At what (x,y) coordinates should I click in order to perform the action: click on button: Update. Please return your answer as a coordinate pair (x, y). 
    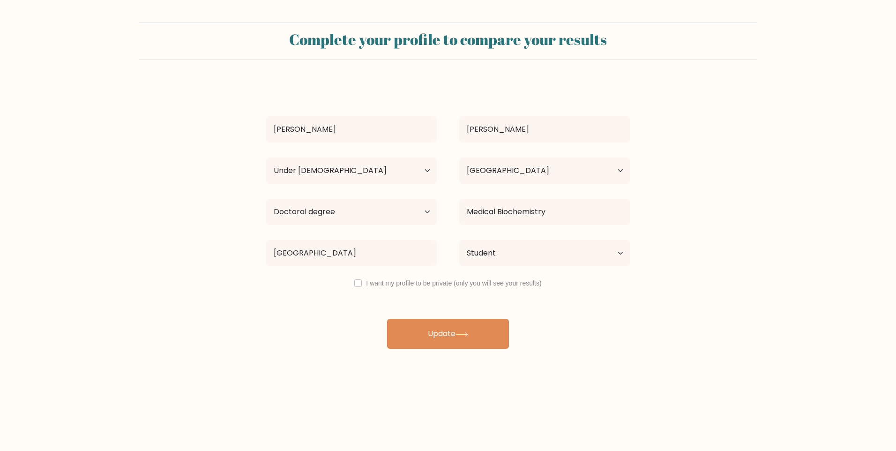
    Looking at the image, I should click on (448, 334).